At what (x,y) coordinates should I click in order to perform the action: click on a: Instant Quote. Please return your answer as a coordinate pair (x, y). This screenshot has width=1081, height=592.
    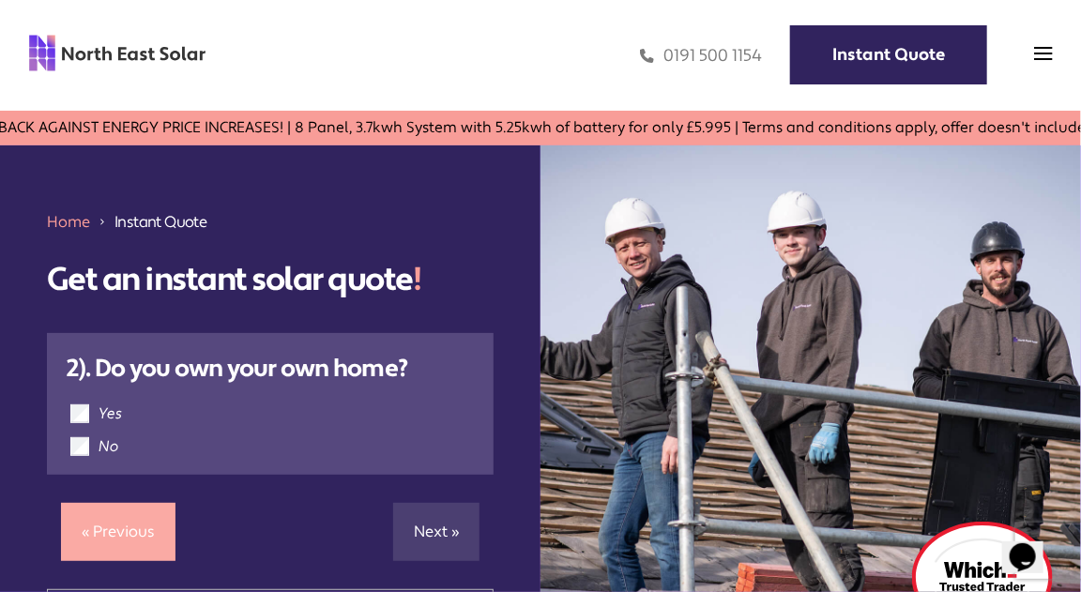
    Looking at the image, I should click on (889, 54).